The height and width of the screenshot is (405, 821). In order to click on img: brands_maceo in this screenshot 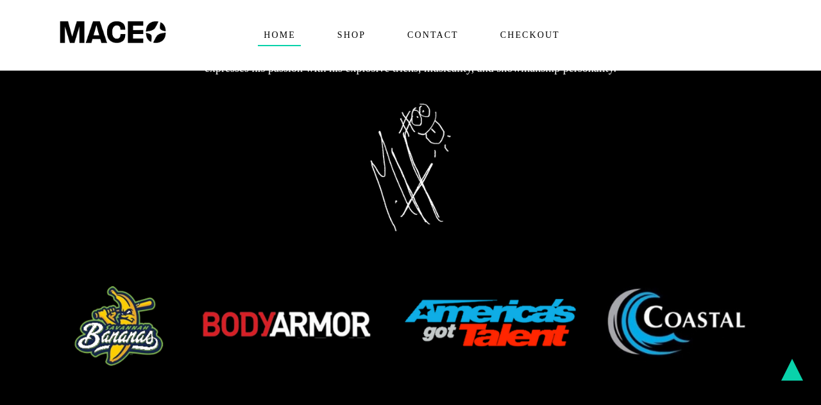, I will do `click(410, 326)`.